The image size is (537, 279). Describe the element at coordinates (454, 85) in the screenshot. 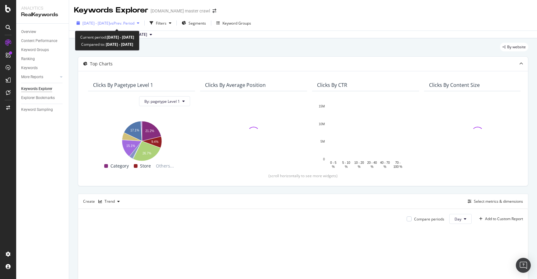

I see `div: Clicks By Content Size` at that location.